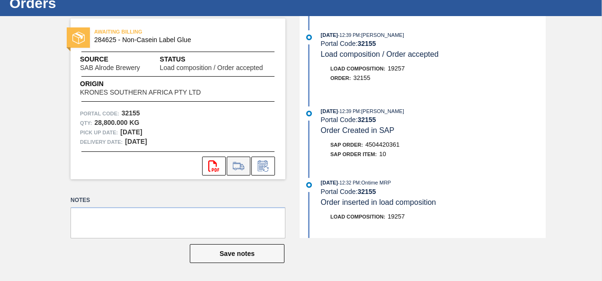 Image resolution: width=602 pixels, height=281 pixels. Describe the element at coordinates (340, 78) in the screenshot. I see `span: Order :` at that location.